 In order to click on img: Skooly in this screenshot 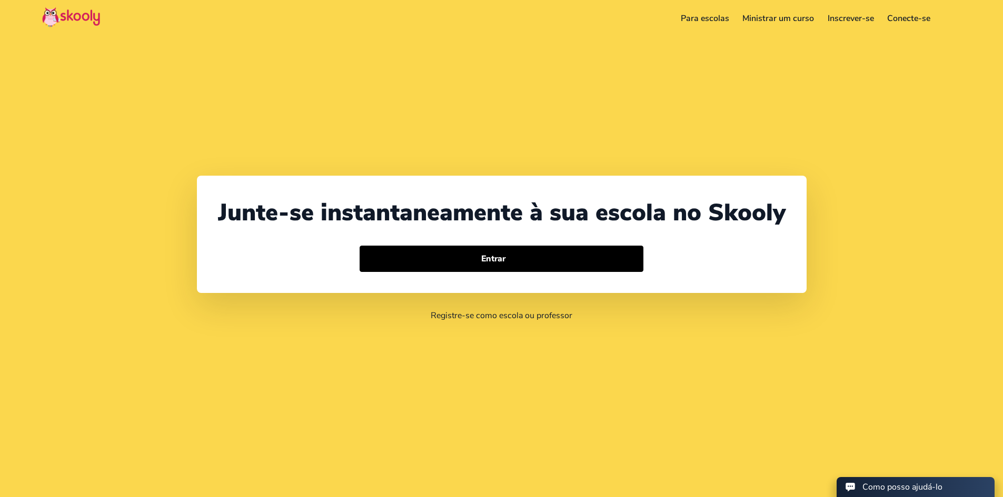, I will do `click(71, 17)`.